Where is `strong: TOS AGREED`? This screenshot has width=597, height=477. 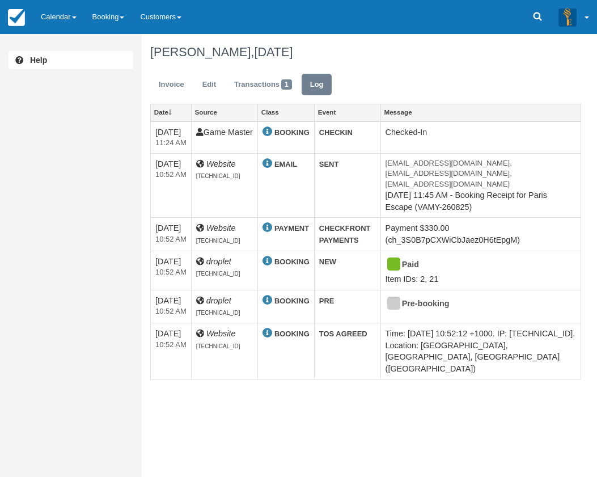 strong: TOS AGREED is located at coordinates (343, 333).